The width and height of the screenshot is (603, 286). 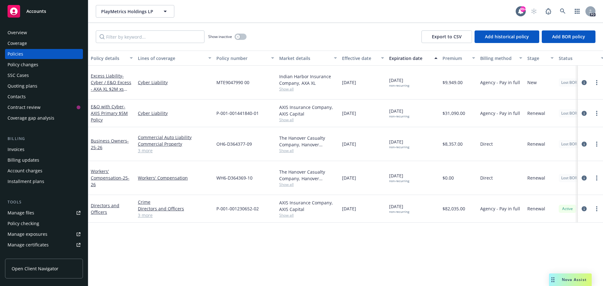 What do you see at coordinates (44, 86) in the screenshot?
I see `a: Quoting plans` at bounding box center [44, 86].